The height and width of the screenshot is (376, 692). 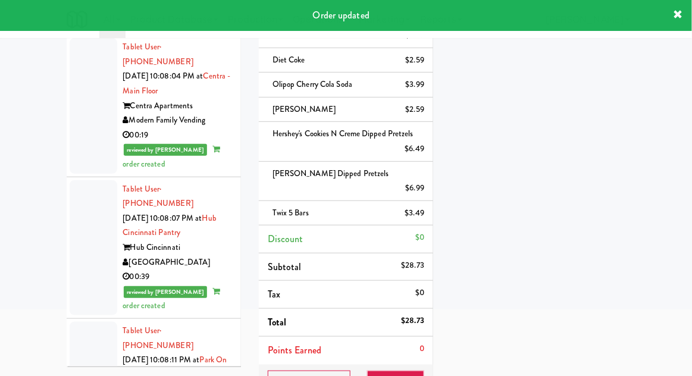 What do you see at coordinates (284, 267) in the screenshot?
I see `span: Subtotal` at bounding box center [284, 267].